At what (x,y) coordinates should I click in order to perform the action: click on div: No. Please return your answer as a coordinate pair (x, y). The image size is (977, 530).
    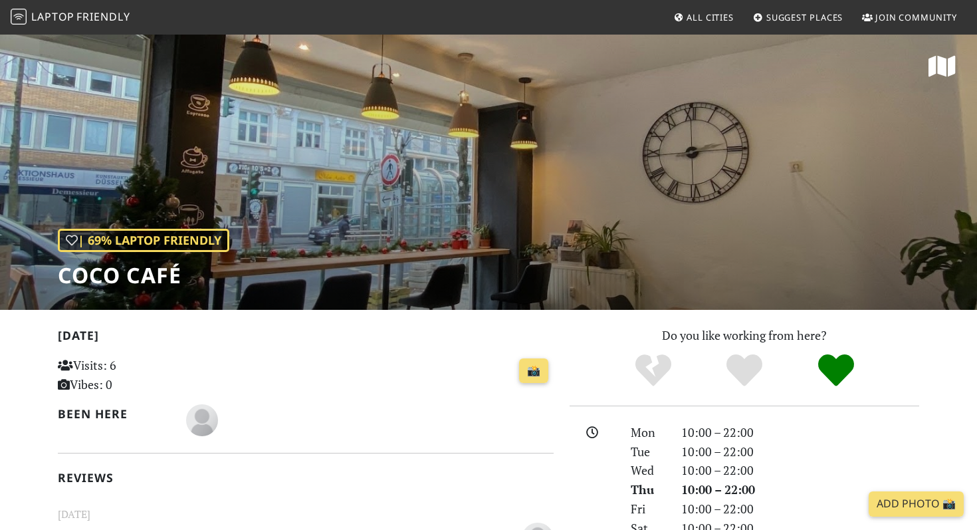
    Looking at the image, I should click on (653, 370).